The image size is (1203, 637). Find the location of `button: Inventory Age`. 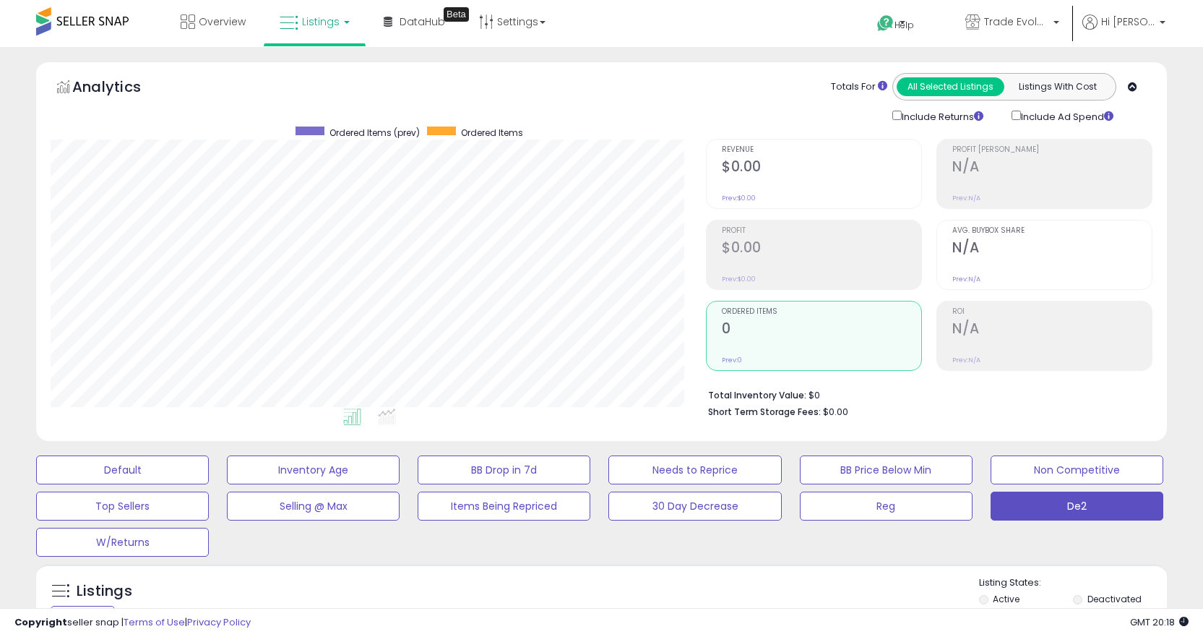

button: Inventory Age is located at coordinates (313, 470).